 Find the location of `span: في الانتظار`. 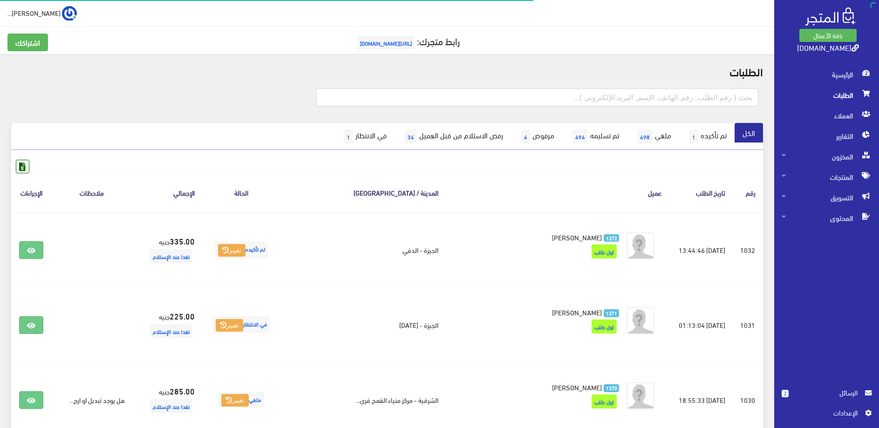

span: في الانتظار is located at coordinates (241, 325).